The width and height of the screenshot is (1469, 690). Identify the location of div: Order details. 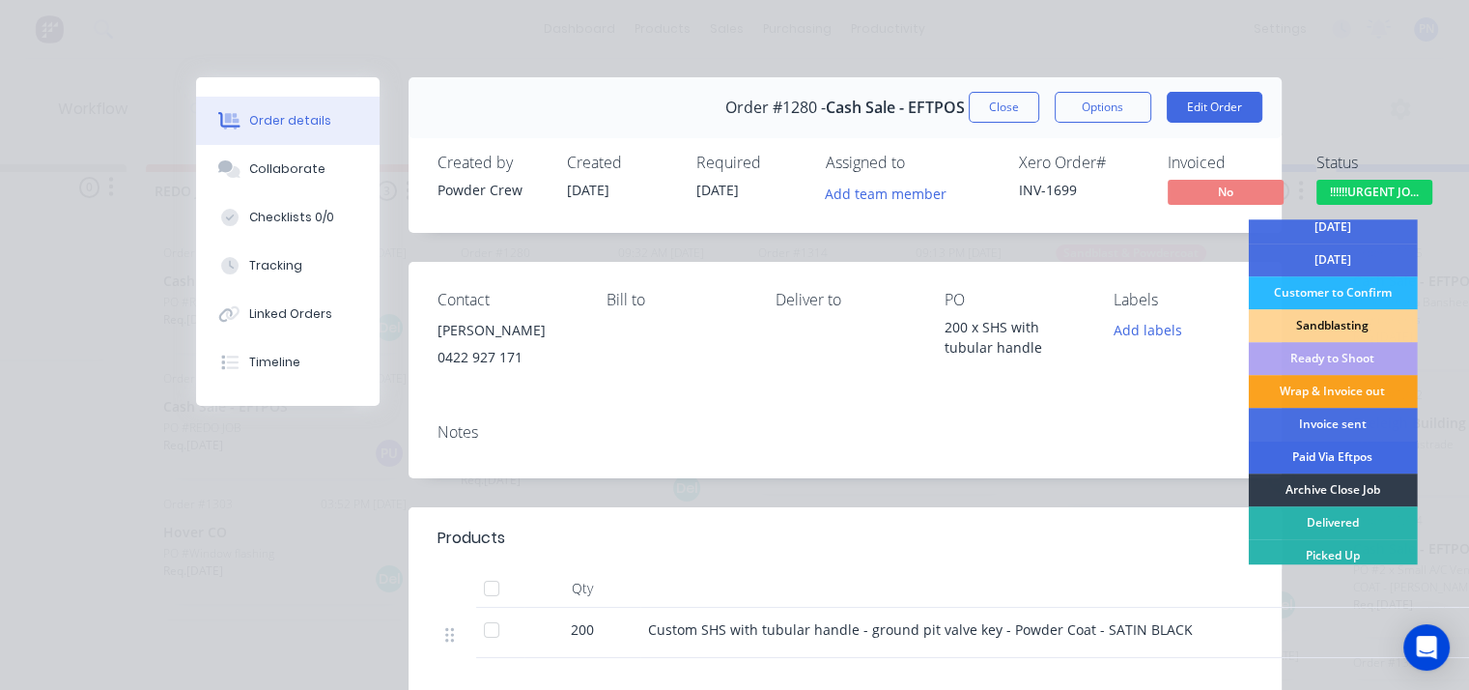
(290, 121).